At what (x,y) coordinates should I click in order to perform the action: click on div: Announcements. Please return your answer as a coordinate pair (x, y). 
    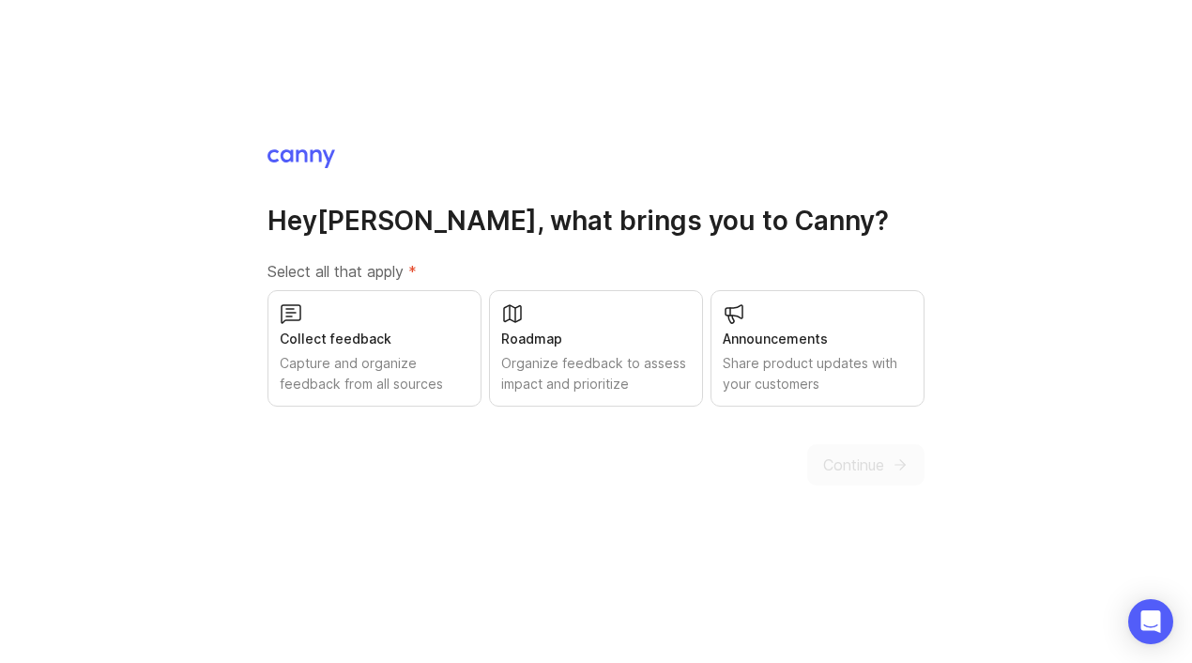
    Looking at the image, I should click on (818, 339).